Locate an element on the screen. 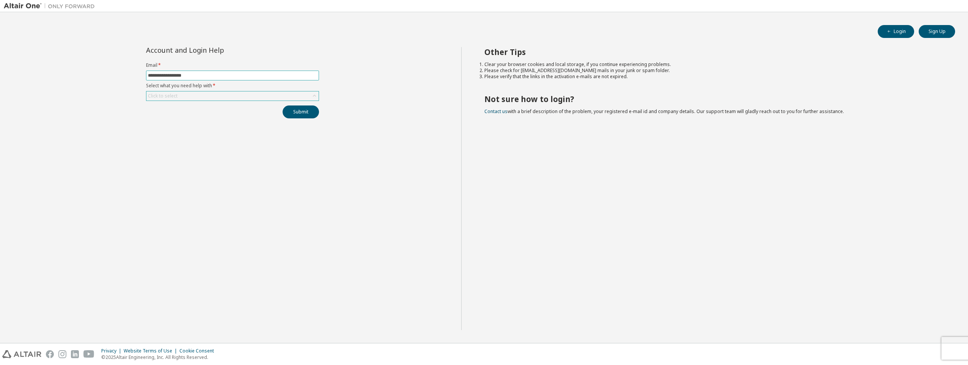 The width and height of the screenshot is (968, 365). label: Select what you need help with is located at coordinates (233, 86).